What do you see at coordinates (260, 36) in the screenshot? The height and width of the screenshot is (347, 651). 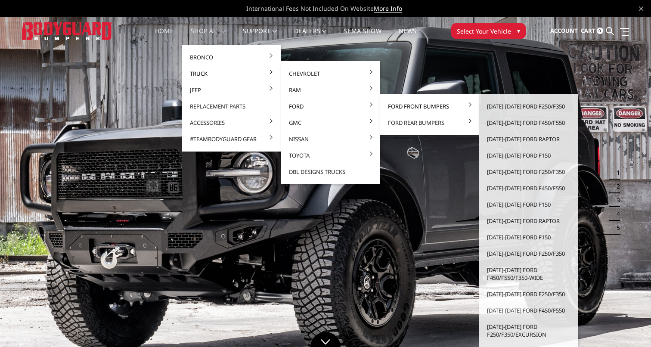 I see `a: Support` at bounding box center [260, 36].